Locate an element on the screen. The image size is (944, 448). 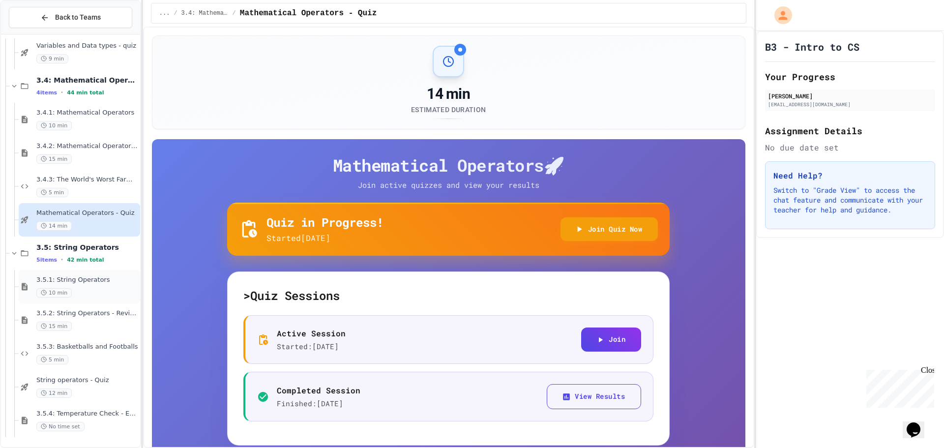
span: 3.4.2: Mathematical Operators - Review is located at coordinates (87, 146).